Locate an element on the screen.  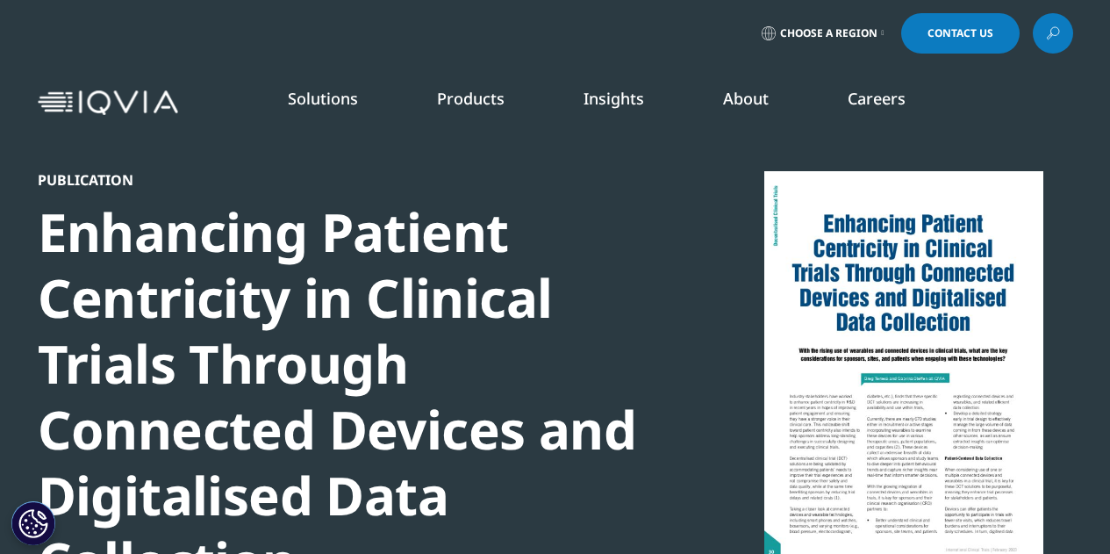
img: IQVIA Healthcare Information Technology and Pharma Clinical Research Company is located at coordinates (108, 103).